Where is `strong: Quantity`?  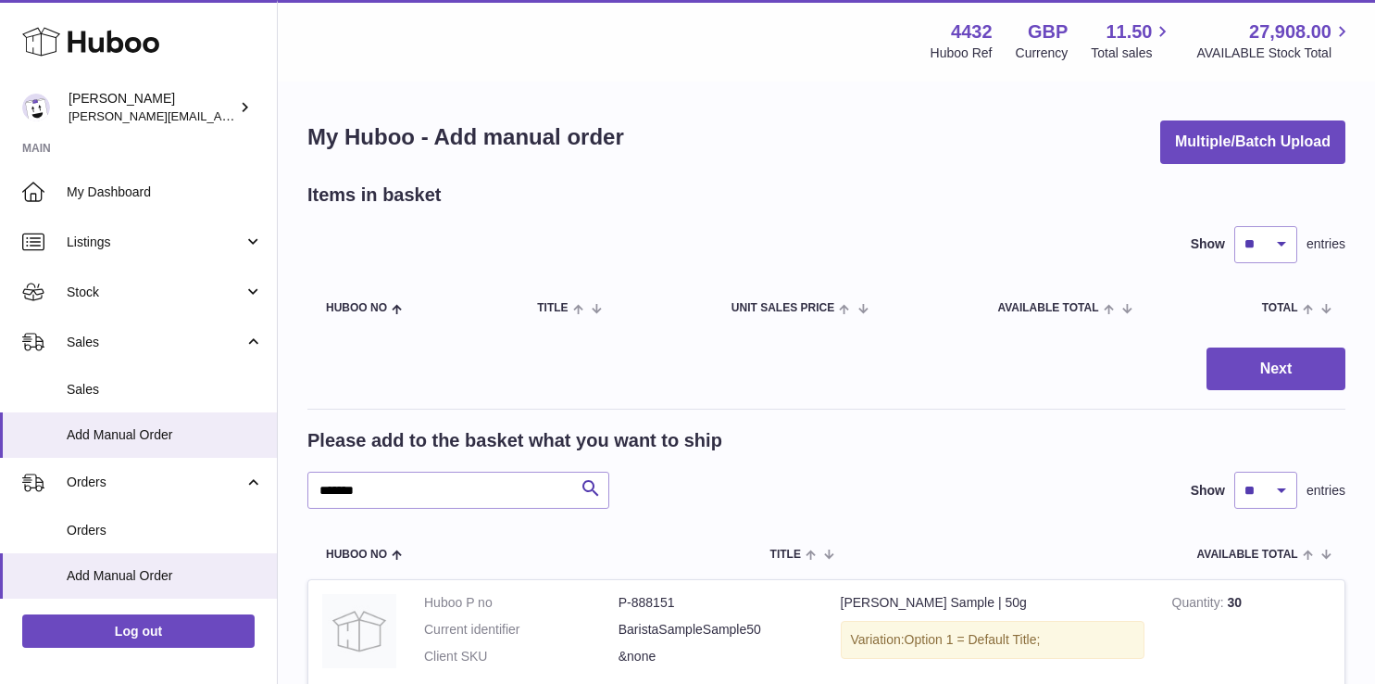
strong: Quantity is located at coordinates (1200, 604).